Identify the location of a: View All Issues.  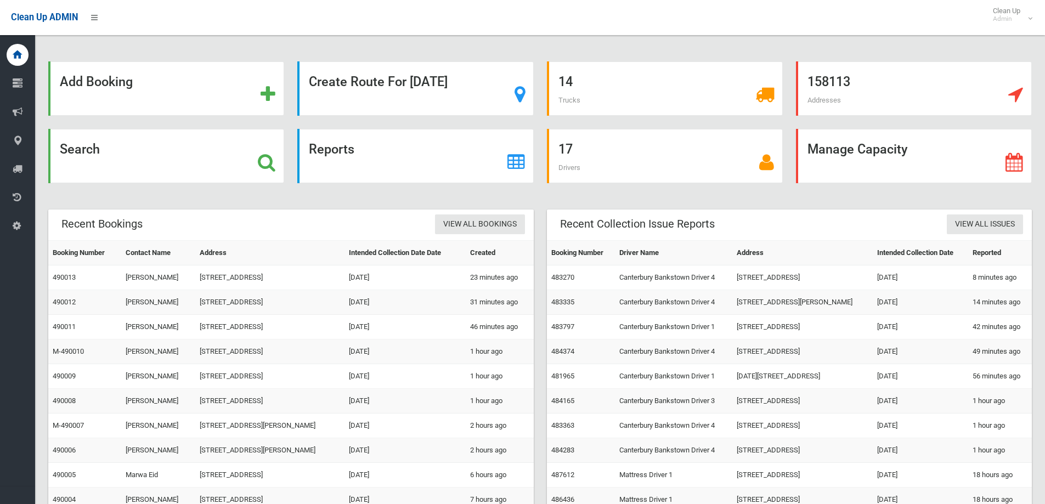
(985, 224).